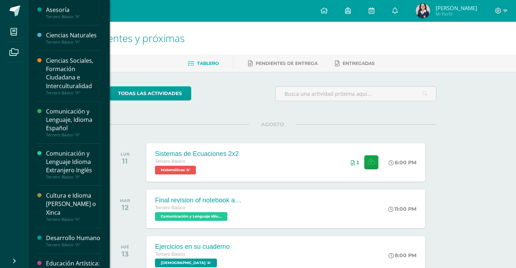 The width and height of the screenshot is (516, 268). Describe the element at coordinates (125, 207) in the screenshot. I see `div: 12` at that location.